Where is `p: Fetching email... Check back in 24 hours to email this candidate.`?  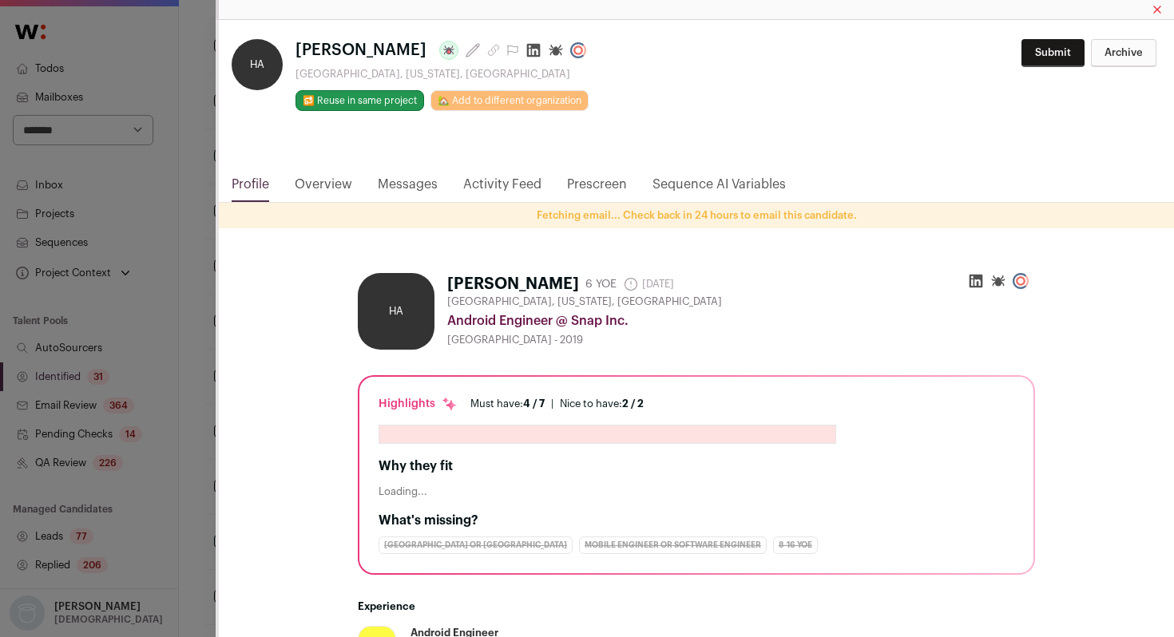
p: Fetching email... Check back in 24 hours to email this candidate. is located at coordinates (696, 216).